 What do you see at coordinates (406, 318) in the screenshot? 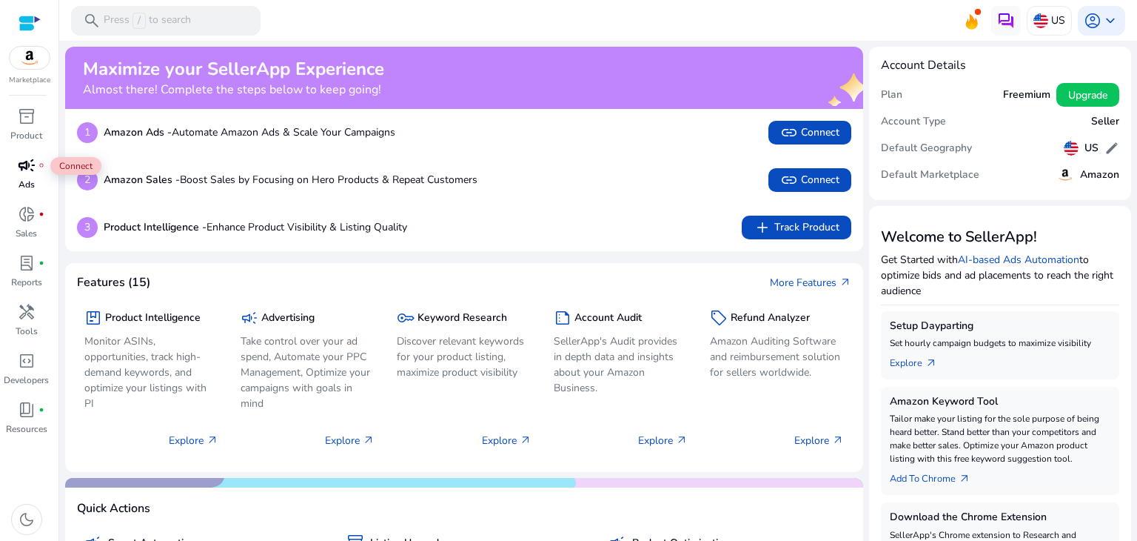
I see `span: key` at bounding box center [406, 318].